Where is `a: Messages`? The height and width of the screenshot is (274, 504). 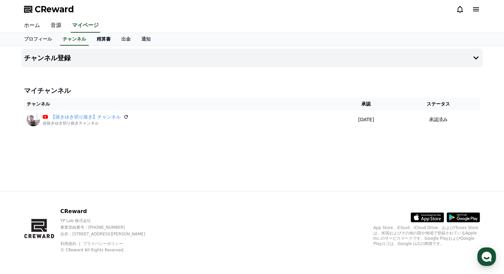
a: Messages is located at coordinates (65, 220).